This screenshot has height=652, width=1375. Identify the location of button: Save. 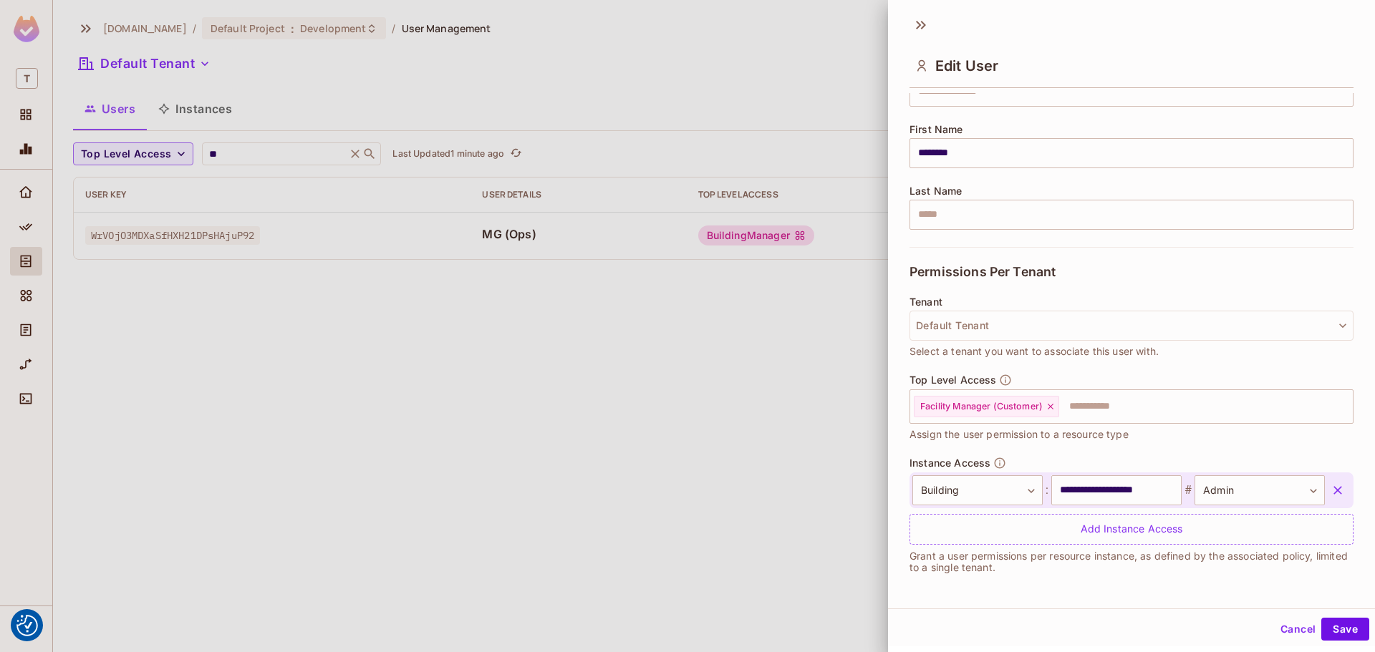
(1345, 629).